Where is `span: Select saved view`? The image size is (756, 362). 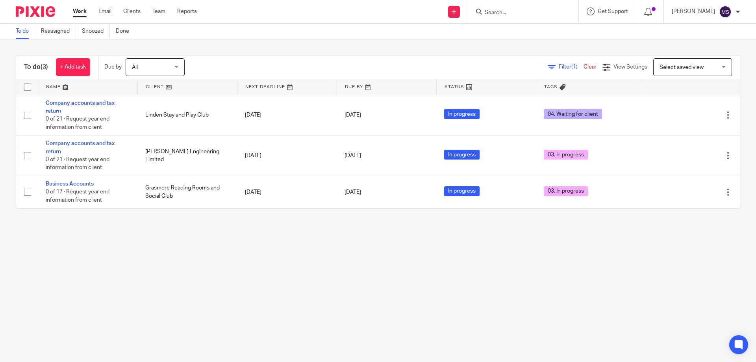 span: Select saved view is located at coordinates (682, 67).